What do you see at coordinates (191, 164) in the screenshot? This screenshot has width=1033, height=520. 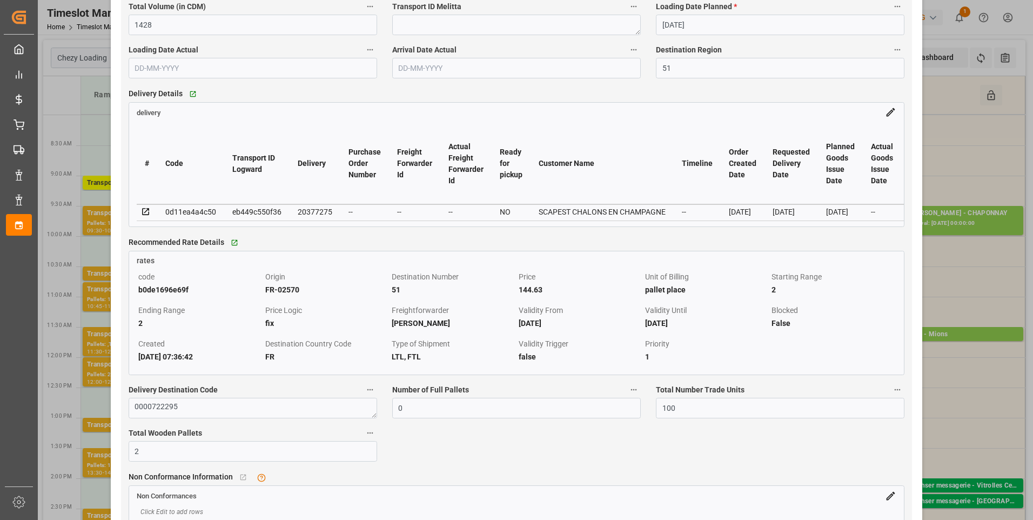 I see `th: Code` at bounding box center [191, 164].